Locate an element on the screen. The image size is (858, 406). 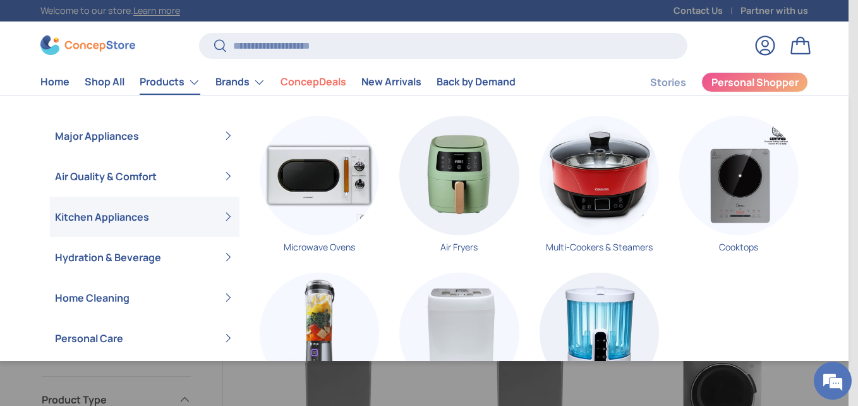
a: ConcepDeals is located at coordinates (313, 81).